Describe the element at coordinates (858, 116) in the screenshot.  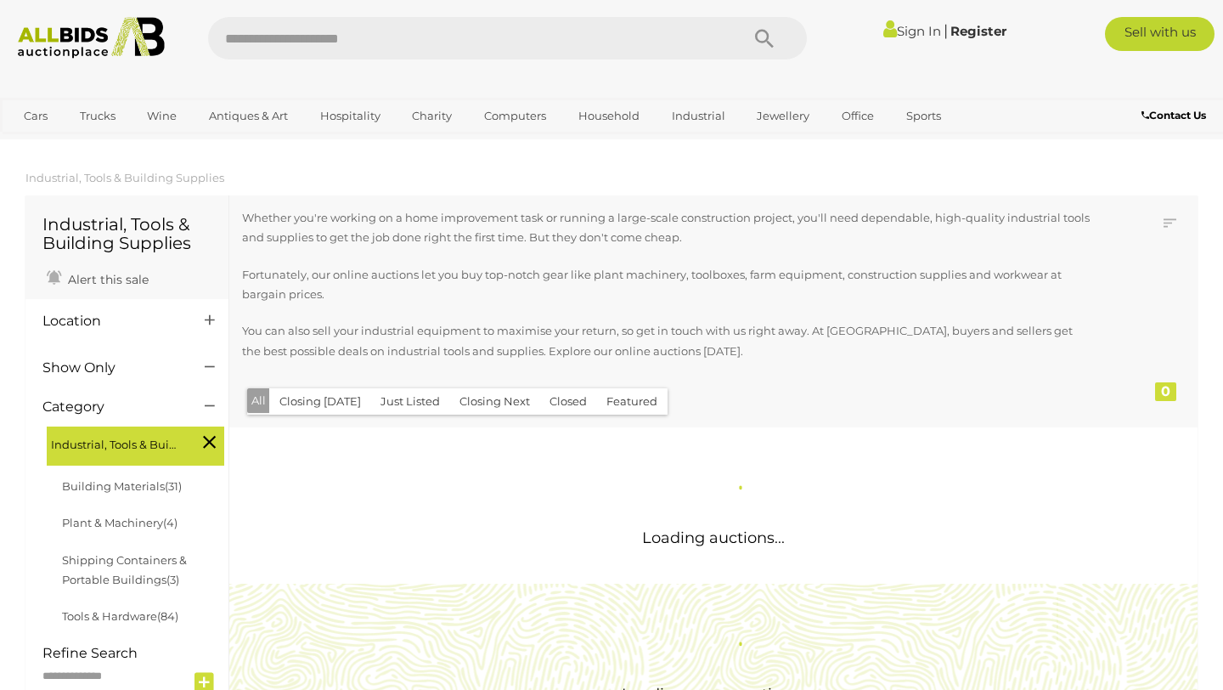
I see `a: Office` at that location.